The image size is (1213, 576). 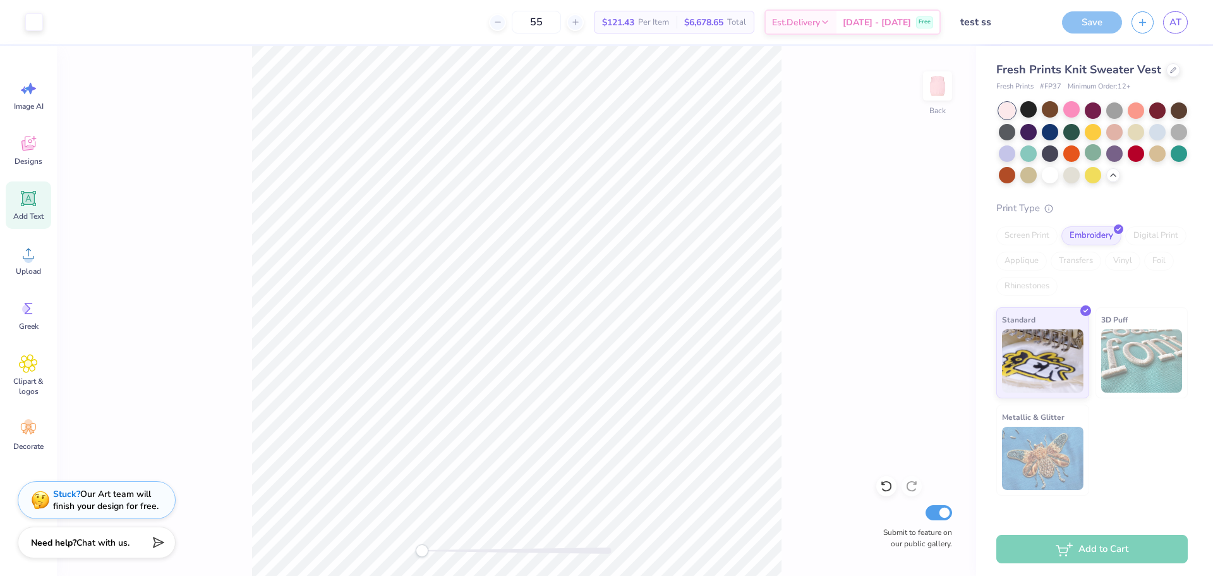 What do you see at coordinates (1019, 319) in the screenshot?
I see `span: Standard` at bounding box center [1019, 319].